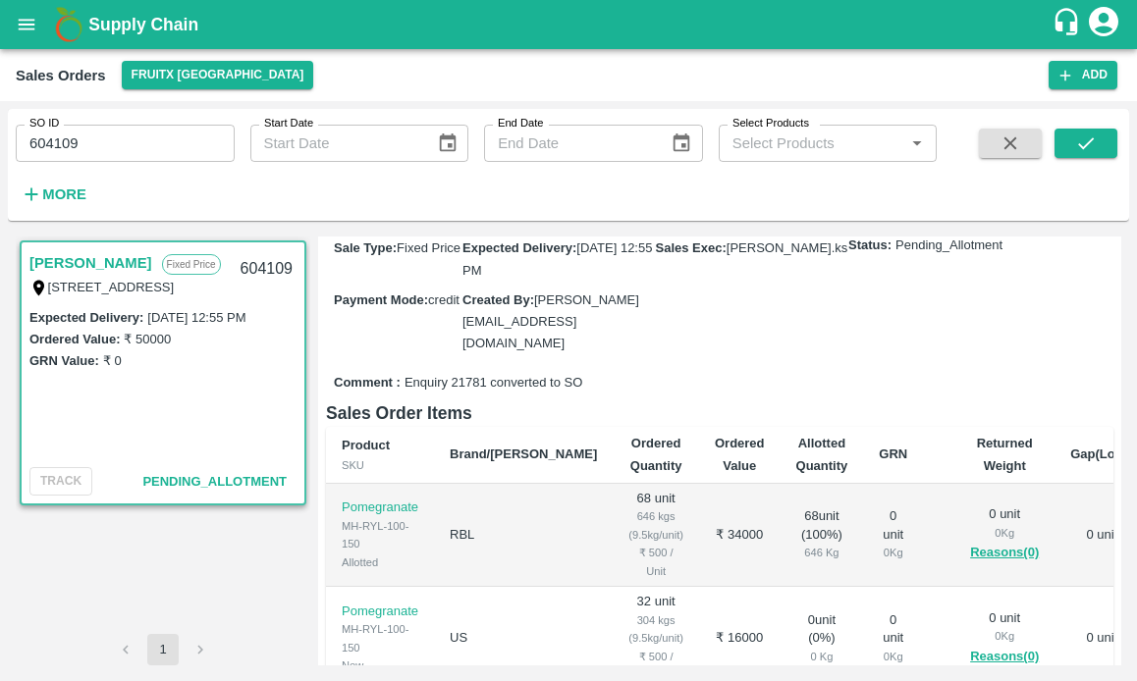  Describe the element at coordinates (656, 562) in the screenshot. I see `div: ₹ 500 / Unit` at that location.